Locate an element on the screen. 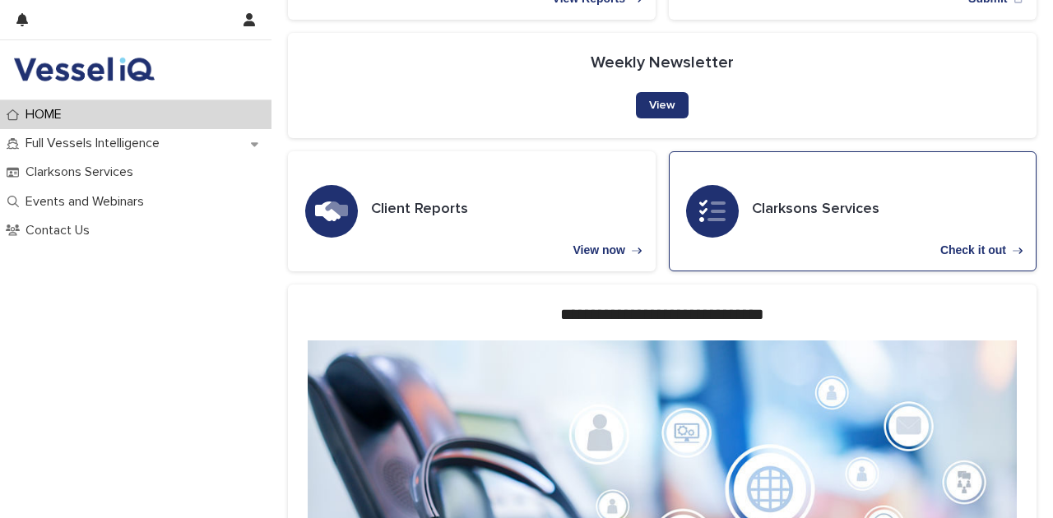 Image resolution: width=1053 pixels, height=518 pixels. a: View is located at coordinates (662, 105).